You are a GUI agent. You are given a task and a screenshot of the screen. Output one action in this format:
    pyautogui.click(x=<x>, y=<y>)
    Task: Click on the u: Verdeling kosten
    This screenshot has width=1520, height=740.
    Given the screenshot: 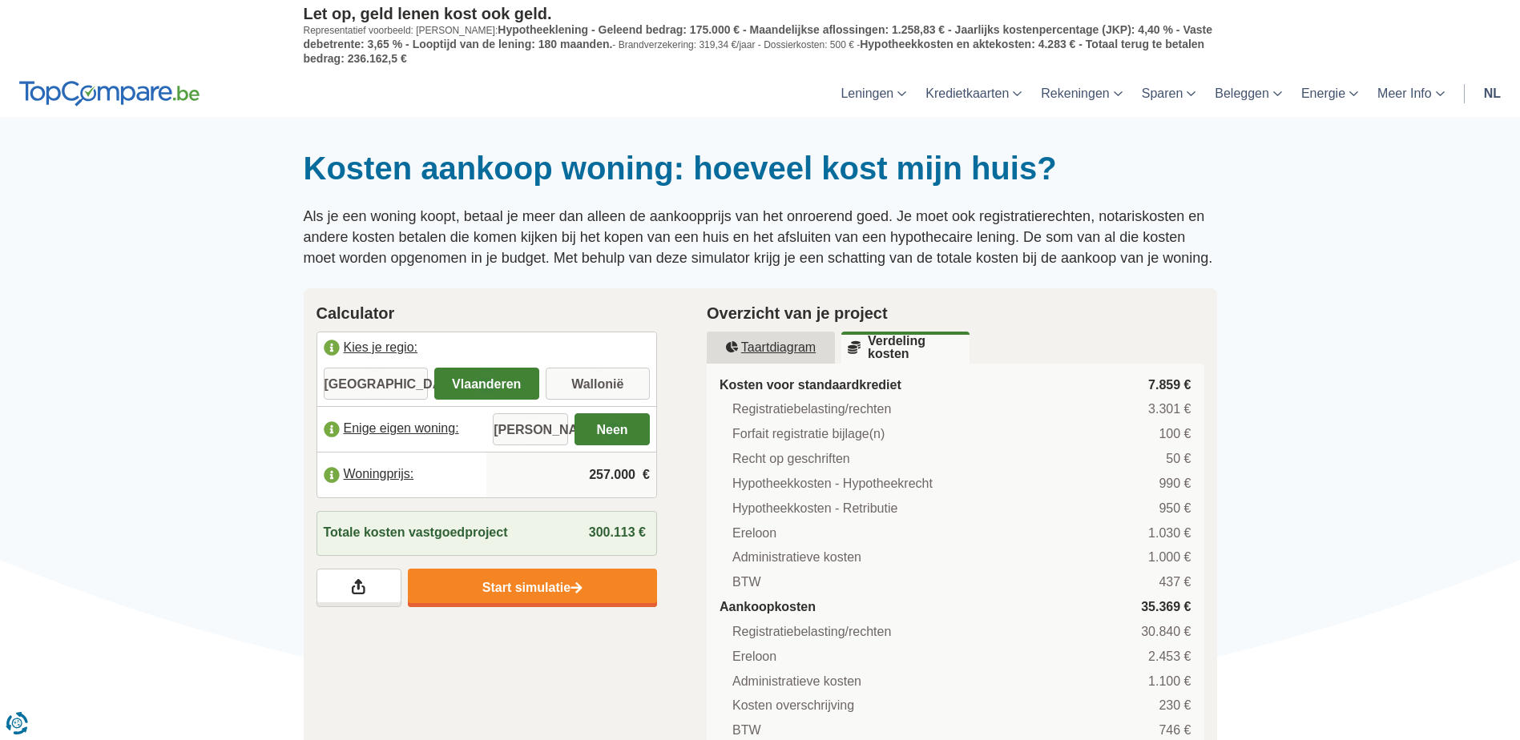 What is the action you would take?
    pyautogui.click(x=905, y=348)
    